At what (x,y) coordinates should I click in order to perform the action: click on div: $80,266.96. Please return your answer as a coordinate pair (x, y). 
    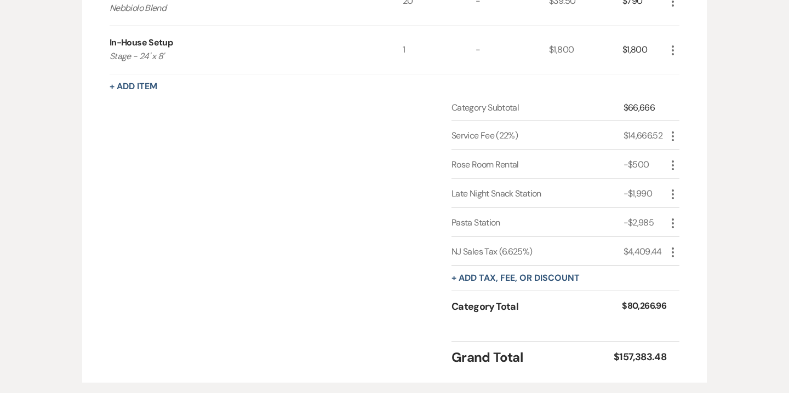
    Looking at the image, I should click on (643, 307).